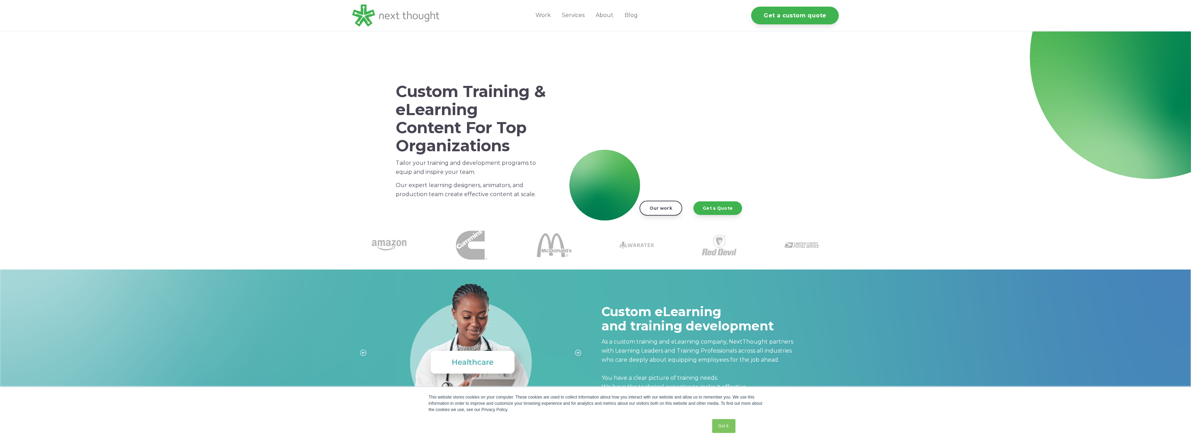  What do you see at coordinates (802, 245) in the screenshot?
I see `img: USPS` at bounding box center [802, 245].